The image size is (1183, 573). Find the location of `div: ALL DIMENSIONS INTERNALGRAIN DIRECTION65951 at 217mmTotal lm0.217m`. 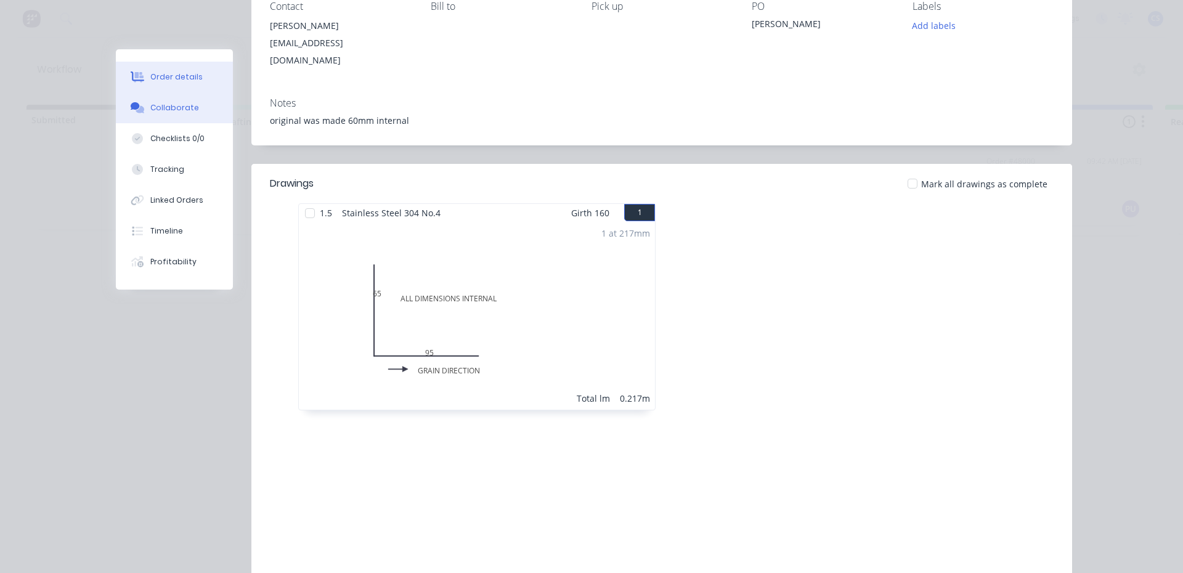

div: ALL DIMENSIONS INTERNALGRAIN DIRECTION65951 at 217mmTotal lm0.217m is located at coordinates (477, 315).